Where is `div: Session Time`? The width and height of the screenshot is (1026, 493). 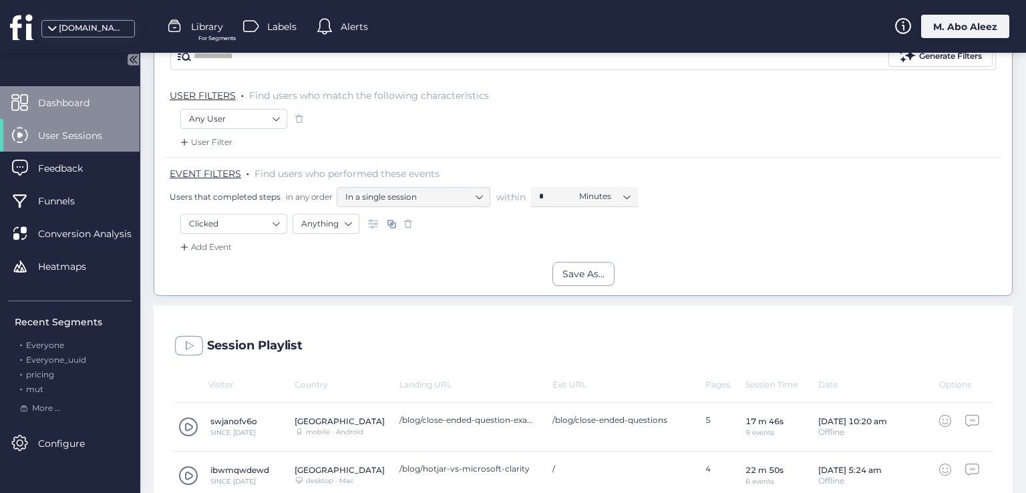
div: Session Time is located at coordinates (782, 384).